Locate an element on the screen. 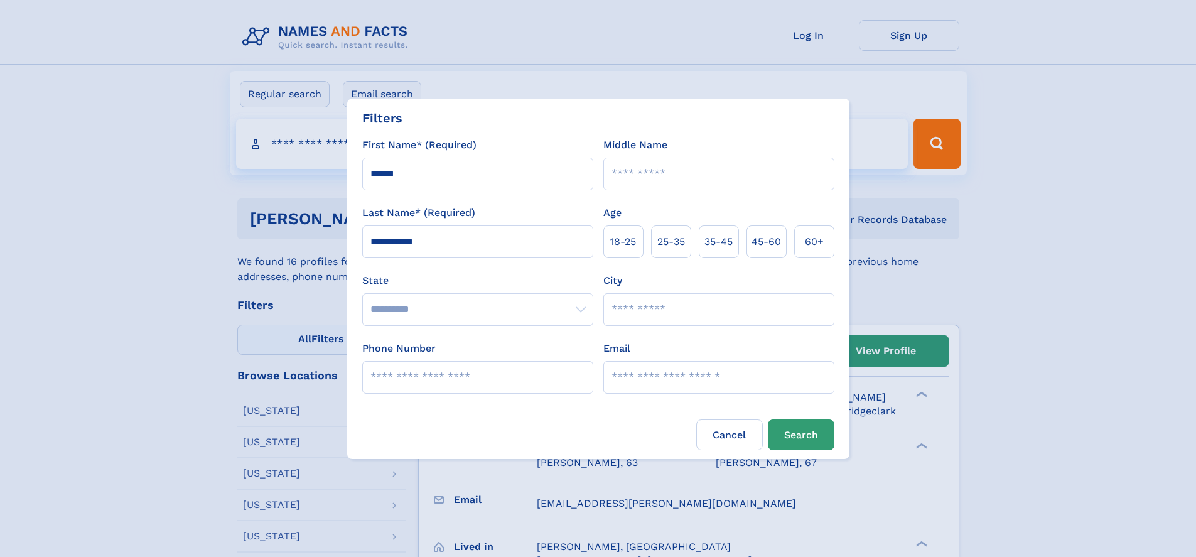 The image size is (1196, 557). label: Age is located at coordinates (612, 213).